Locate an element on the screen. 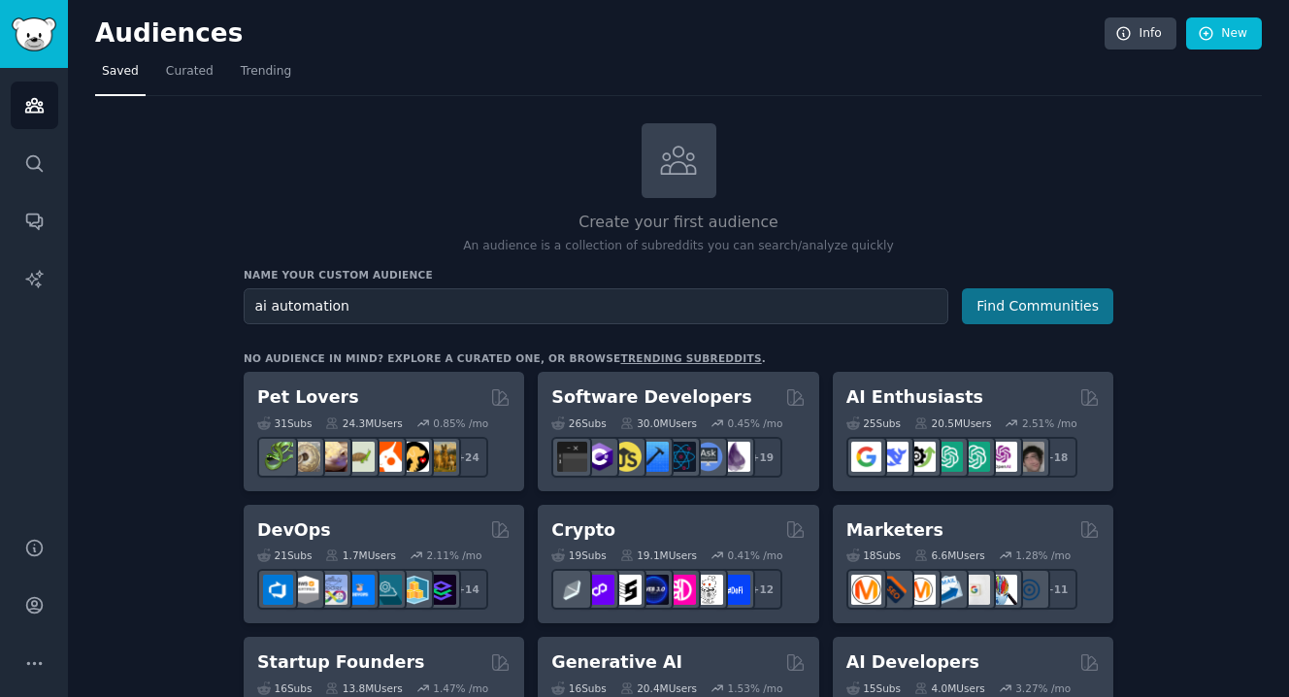 The width and height of the screenshot is (1289, 697). div: 1.47 % /mo is located at coordinates (460, 688).